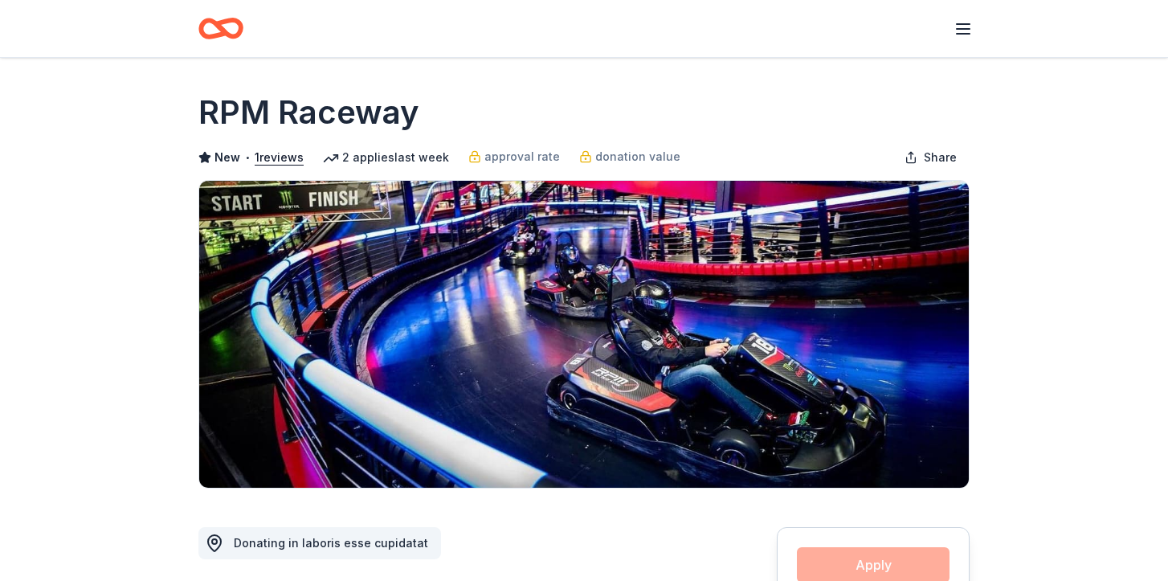  What do you see at coordinates (930, 157) in the screenshot?
I see `button: Share` at bounding box center [930, 157].